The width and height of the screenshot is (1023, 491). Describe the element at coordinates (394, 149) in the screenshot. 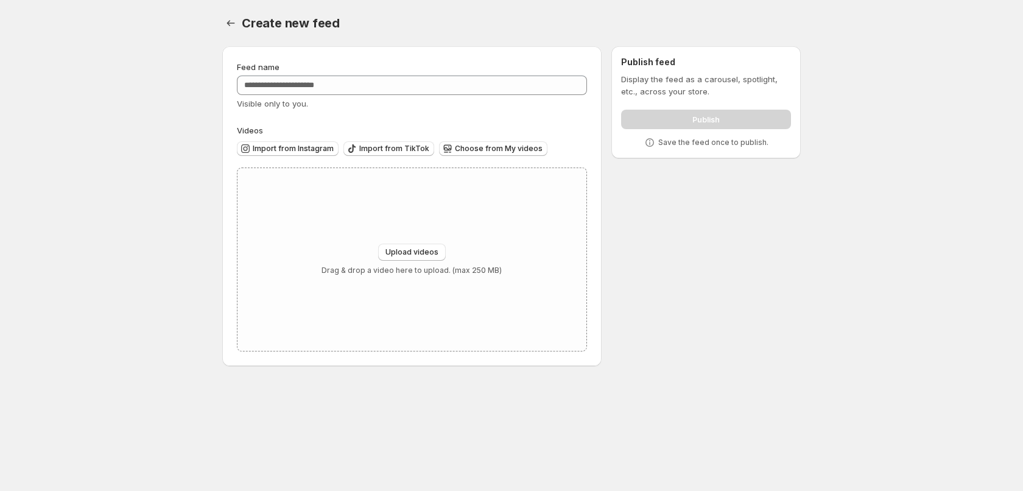

I see `span: Import from TikTok` at that location.